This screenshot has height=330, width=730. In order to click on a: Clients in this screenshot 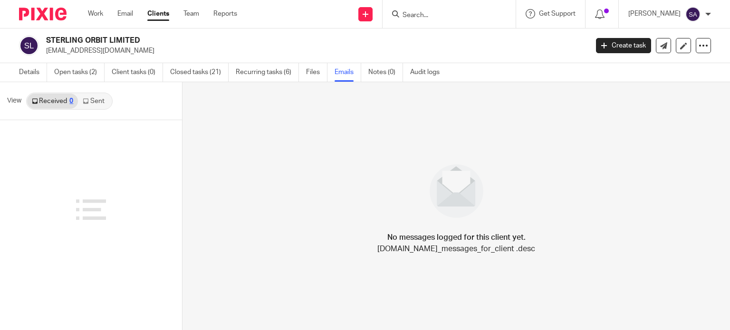, I will do `click(158, 14)`.